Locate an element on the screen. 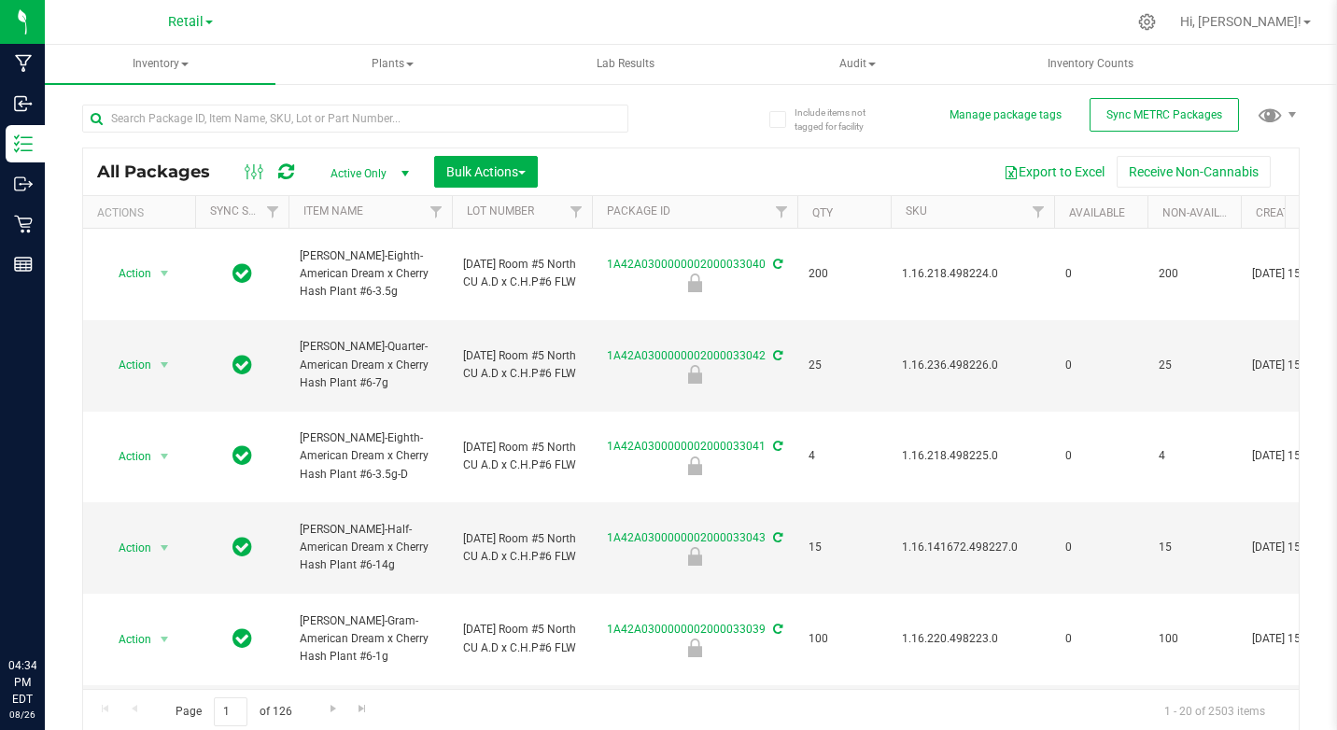 The width and height of the screenshot is (1337, 730). a: Lot Number is located at coordinates (500, 211).